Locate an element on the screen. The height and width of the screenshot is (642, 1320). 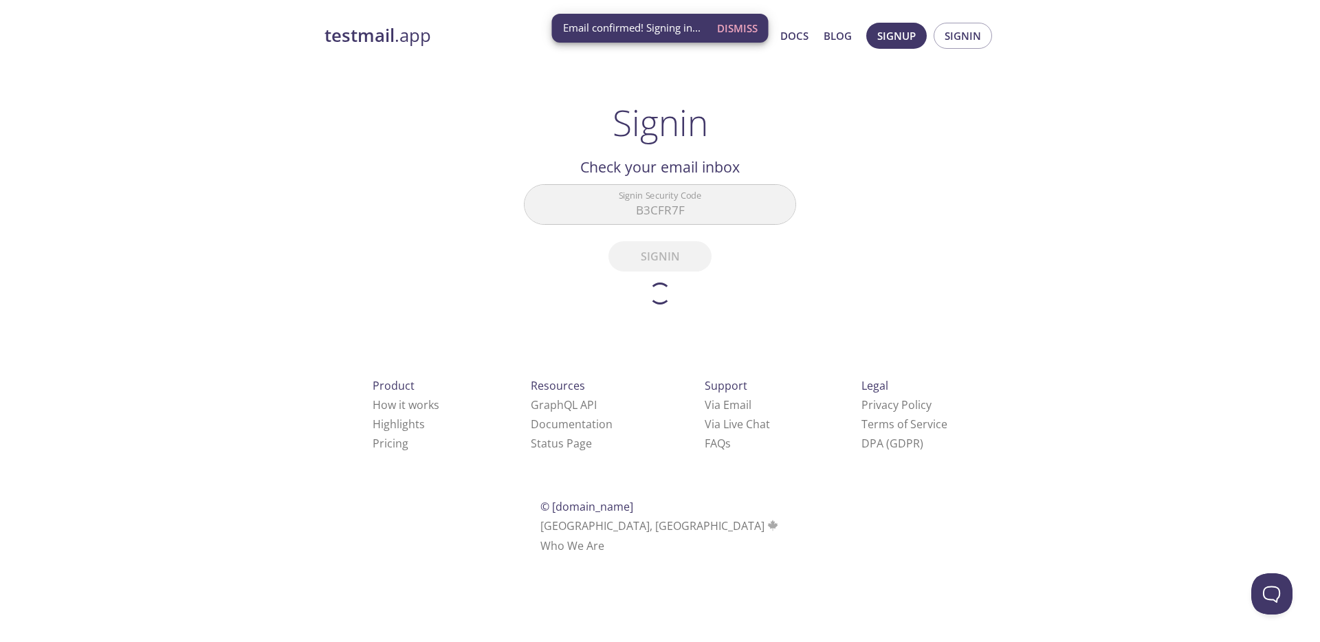
a: DPA (GDPR) is located at coordinates (892, 443).